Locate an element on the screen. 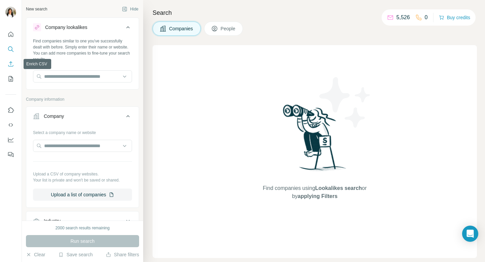  img: Avatar is located at coordinates (11, 12).